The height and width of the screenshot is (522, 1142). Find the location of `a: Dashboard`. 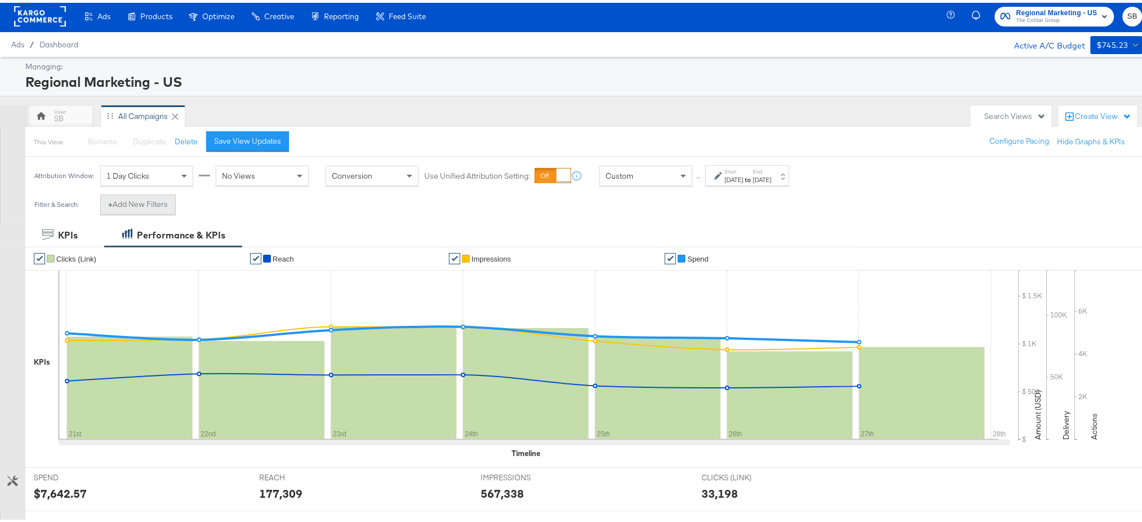

a: Dashboard is located at coordinates (59, 42).